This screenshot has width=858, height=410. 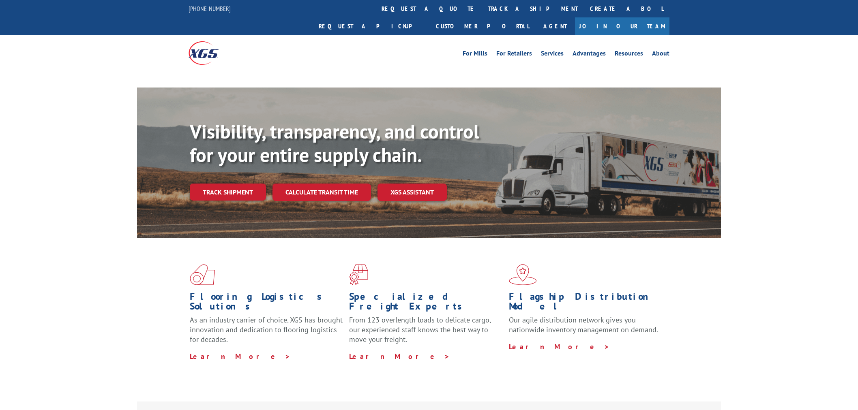 I want to click on a: Services, so click(x=552, y=55).